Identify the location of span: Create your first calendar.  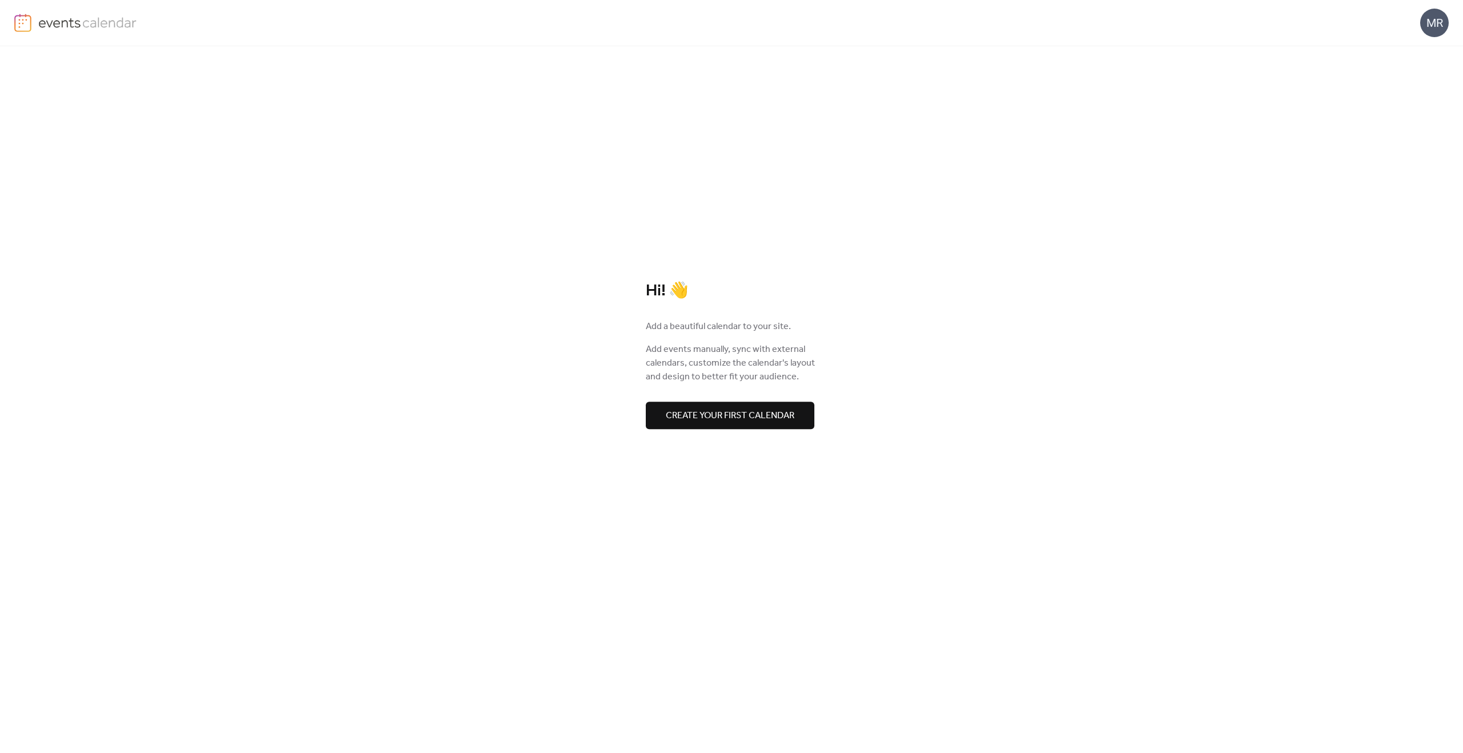
(730, 416).